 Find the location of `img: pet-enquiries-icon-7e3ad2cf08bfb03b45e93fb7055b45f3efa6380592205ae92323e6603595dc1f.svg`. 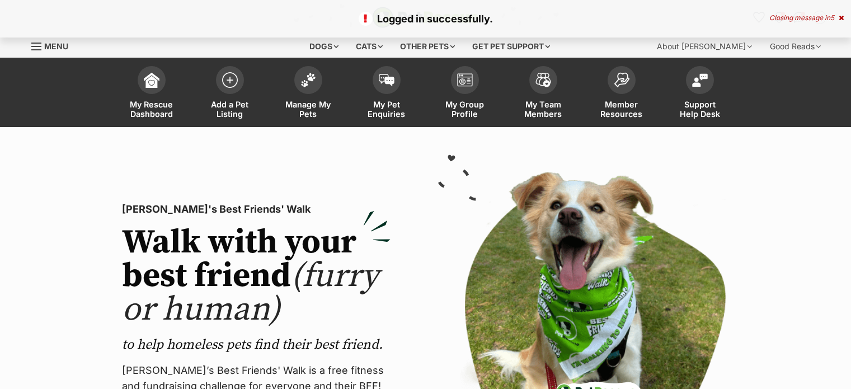

img: pet-enquiries-icon-7e3ad2cf08bfb03b45e93fb7055b45f3efa6380592205ae92323e6603595dc1f.svg is located at coordinates (387, 80).